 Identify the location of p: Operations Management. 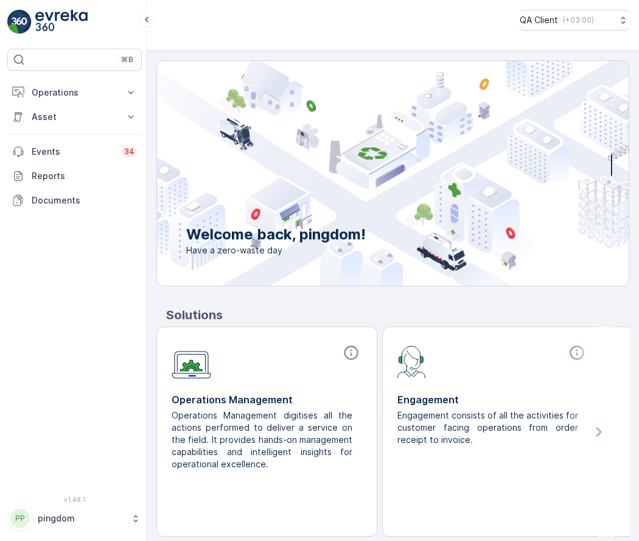
(267, 399).